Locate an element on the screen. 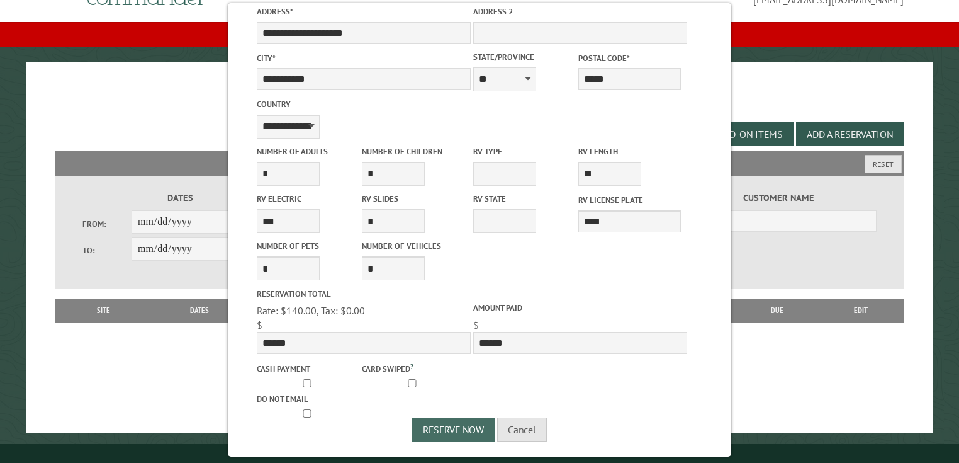  button: Reset is located at coordinates (883, 164).